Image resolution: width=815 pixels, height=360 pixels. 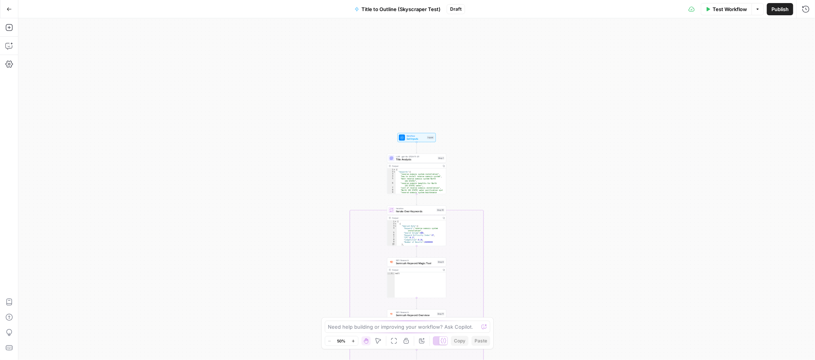 What do you see at coordinates (416, 209) in the screenshot?
I see `span: Iteration` at bounding box center [416, 209].